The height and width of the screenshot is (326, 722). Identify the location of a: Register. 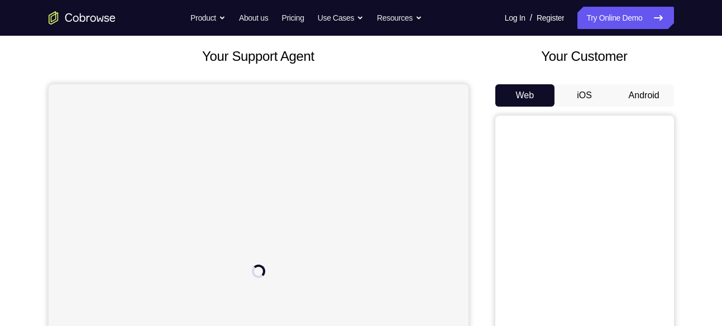
(550, 18).